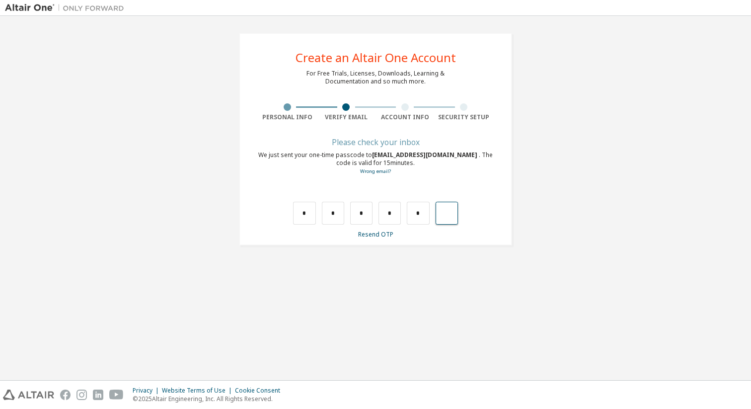  I want to click on div: Privacy, so click(147, 390).